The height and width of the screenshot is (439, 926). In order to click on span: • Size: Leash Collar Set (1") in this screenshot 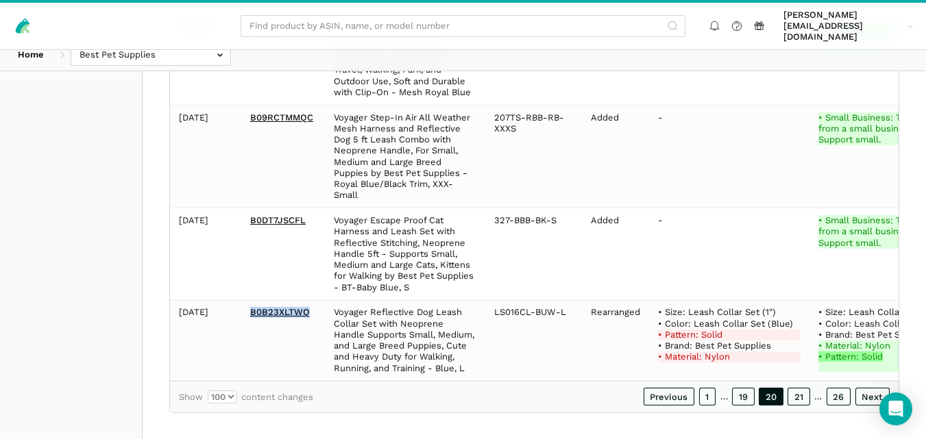, I will do `click(717, 312)`.